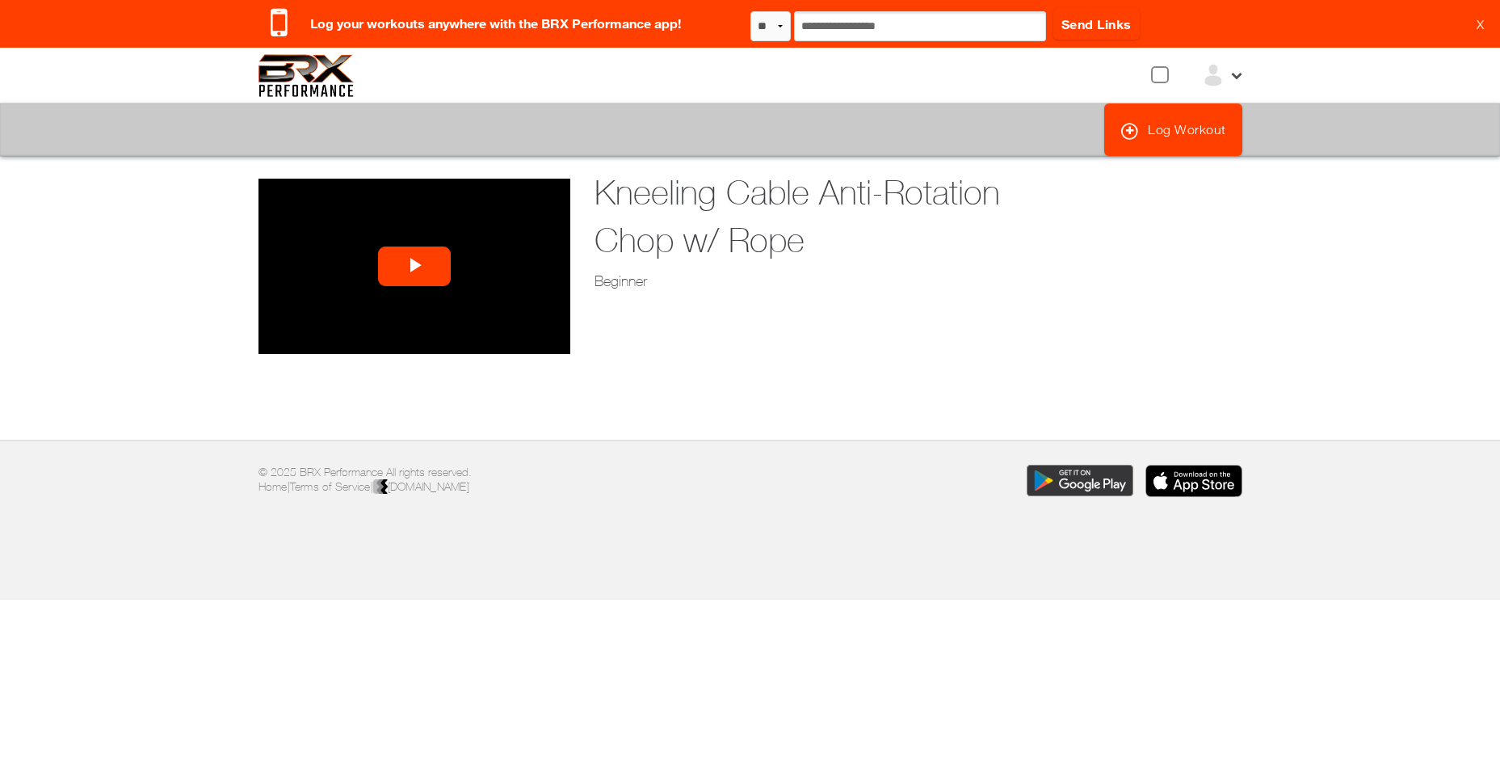 The height and width of the screenshot is (759, 1500). I want to click on img: colorblack-fill, so click(381, 487).